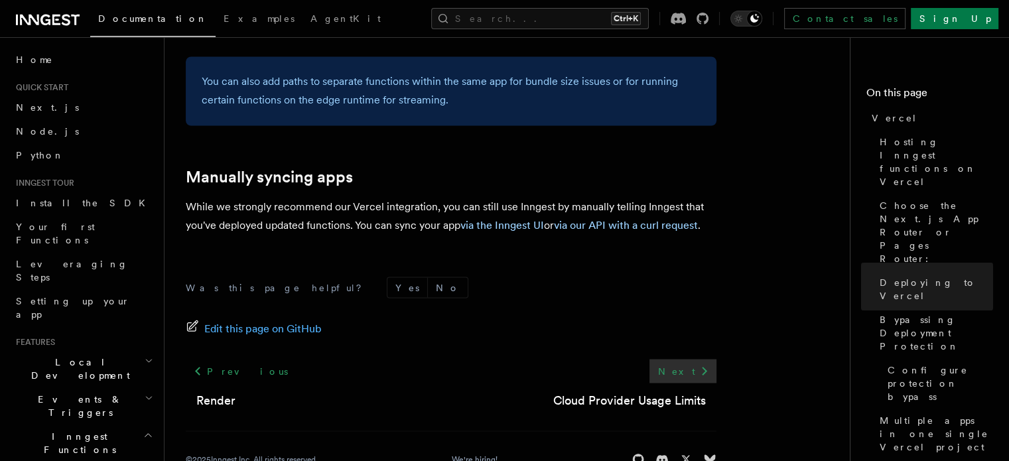 Image resolution: width=1009 pixels, height=461 pixels. I want to click on p: While we strongly recommend our Vercel integration, you can still use Inngest by manually telling..., so click(451, 216).